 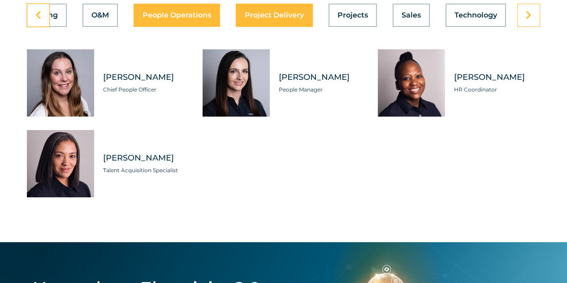 I want to click on div: Tabs. Open items with Enter or Space, close with Escape and navigate using the Arrow keys., so click(x=283, y=100).